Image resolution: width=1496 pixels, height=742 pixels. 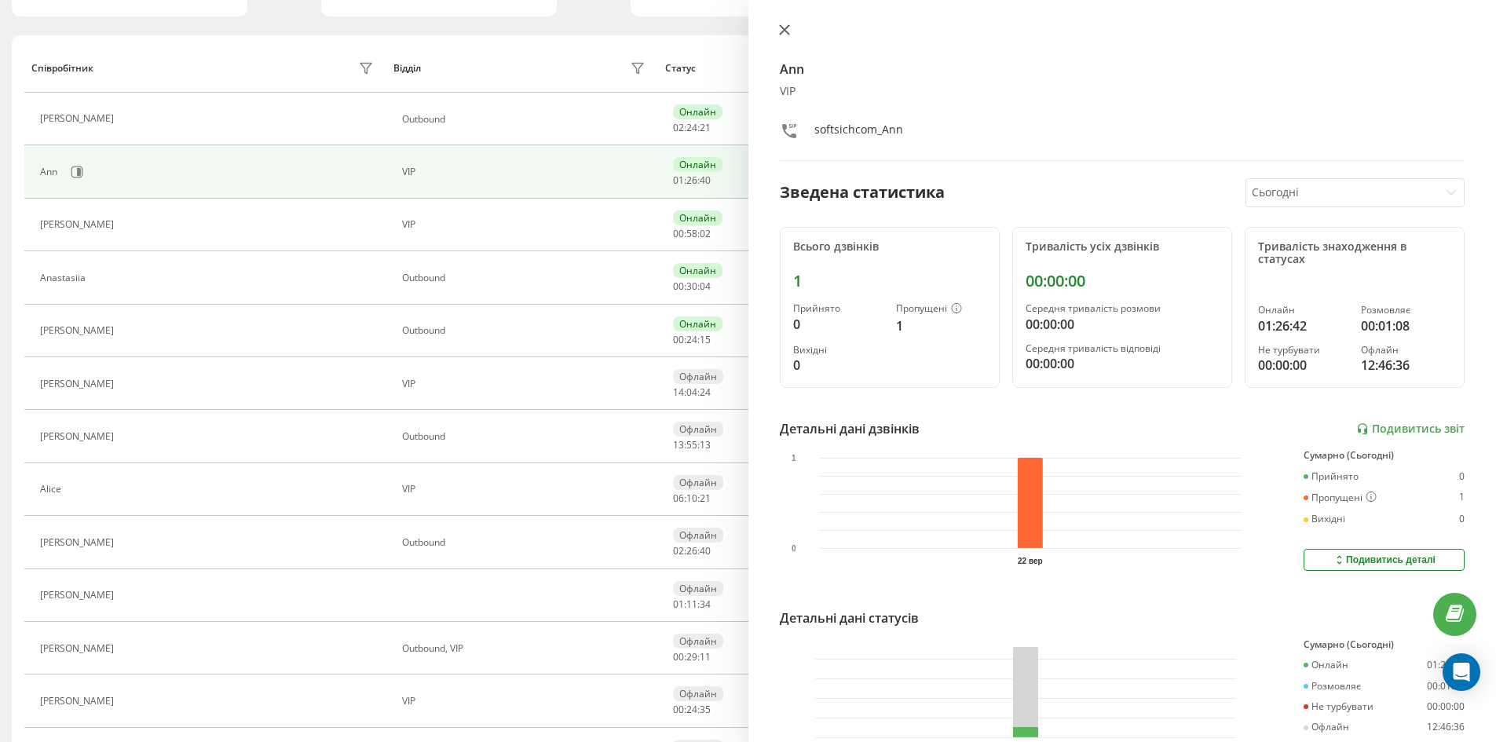 I want to click on div: softsichcom_Ann, so click(x=859, y=133).